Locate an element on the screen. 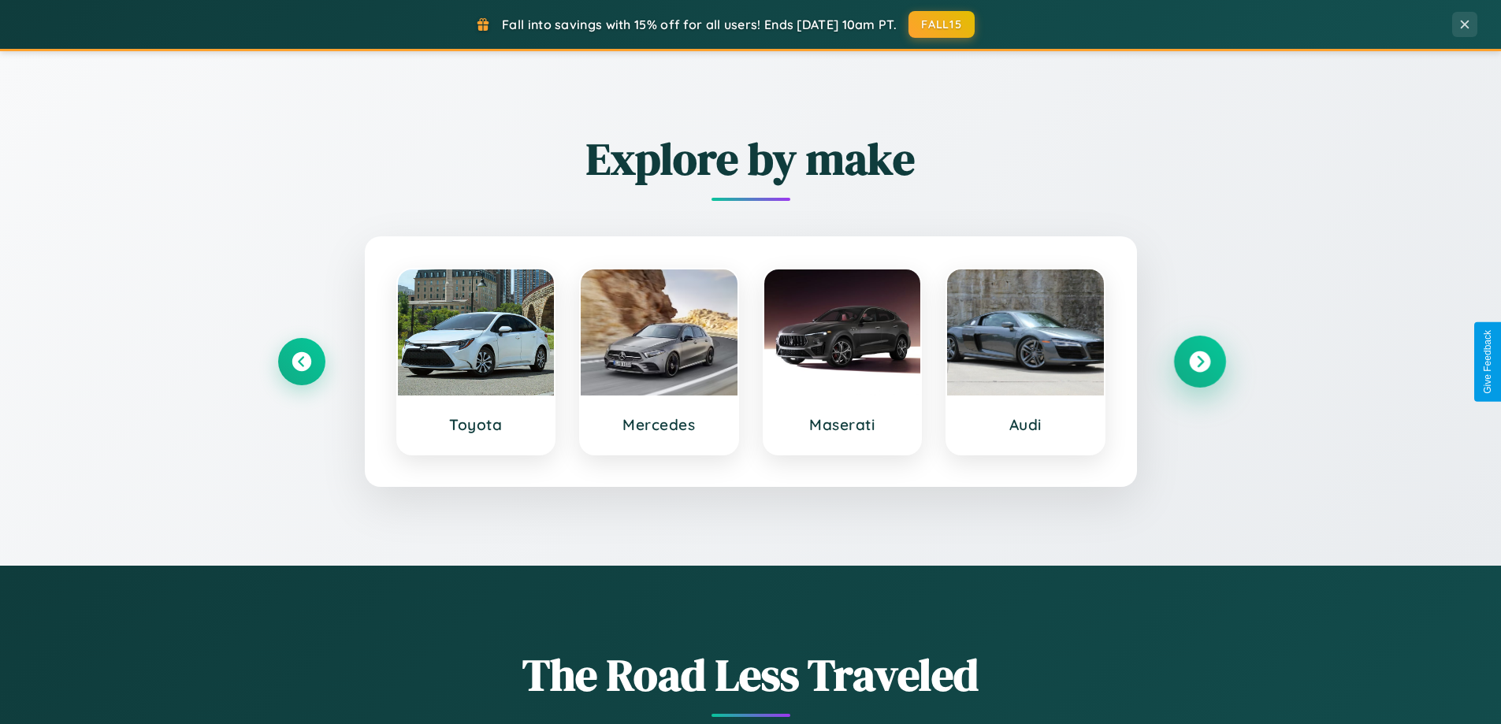  h3: Audi is located at coordinates (1025, 425).